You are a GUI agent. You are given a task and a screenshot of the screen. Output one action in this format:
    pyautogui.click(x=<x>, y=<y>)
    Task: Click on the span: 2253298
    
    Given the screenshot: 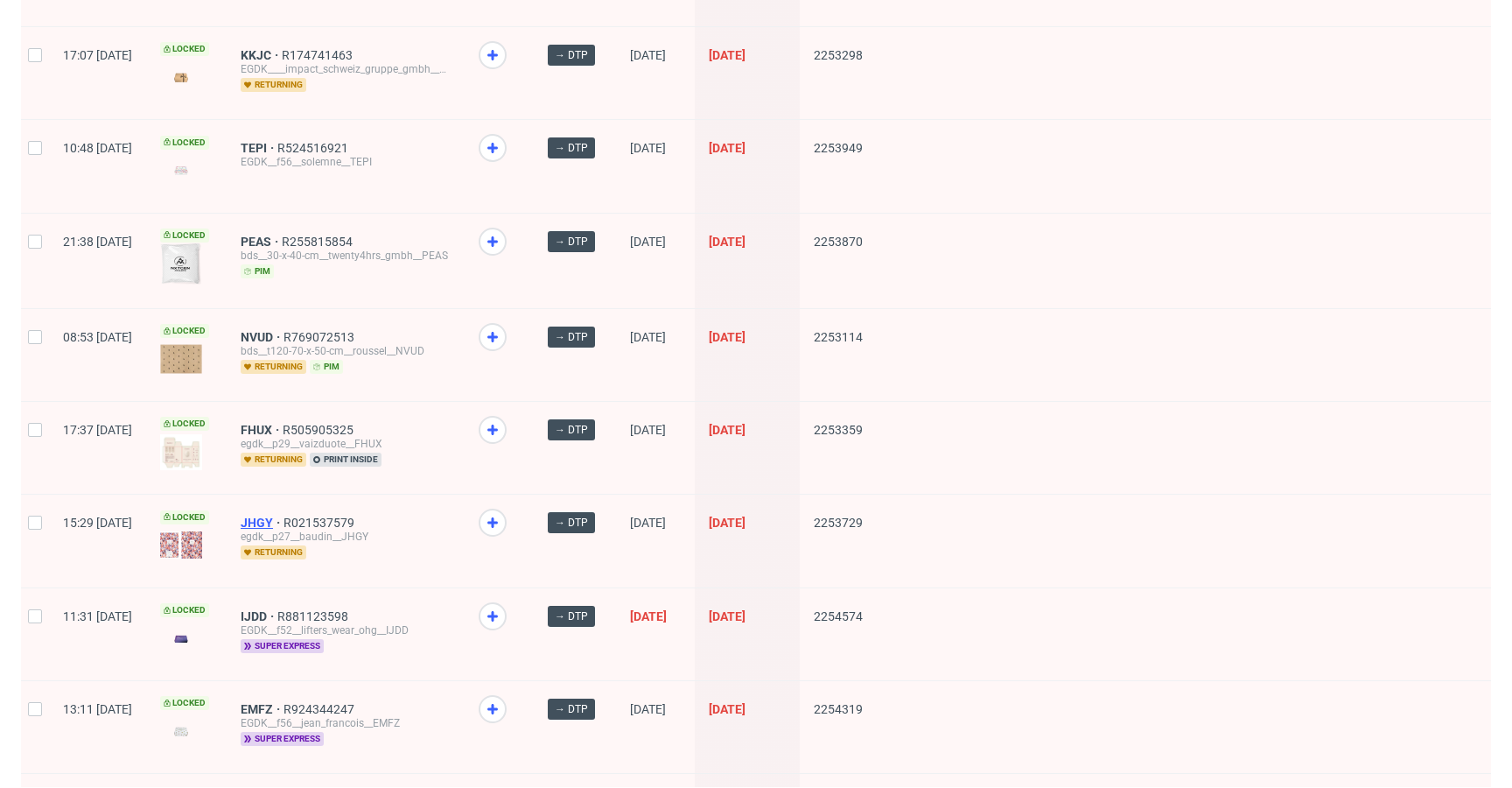 What is the action you would take?
    pyautogui.click(x=838, y=55)
    